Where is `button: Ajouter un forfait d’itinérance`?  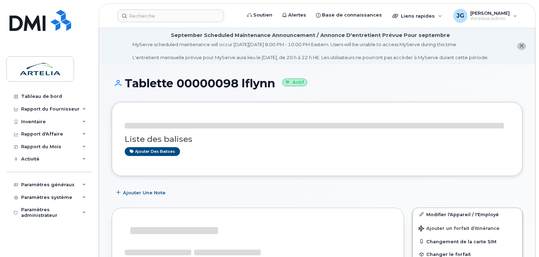
button: Ajouter un forfait d’itinérance is located at coordinates (467, 228).